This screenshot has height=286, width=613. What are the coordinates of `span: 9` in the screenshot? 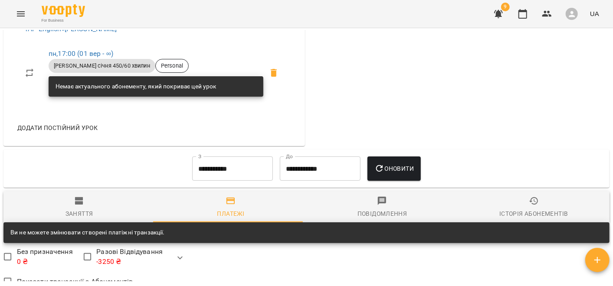 It's located at (505, 7).